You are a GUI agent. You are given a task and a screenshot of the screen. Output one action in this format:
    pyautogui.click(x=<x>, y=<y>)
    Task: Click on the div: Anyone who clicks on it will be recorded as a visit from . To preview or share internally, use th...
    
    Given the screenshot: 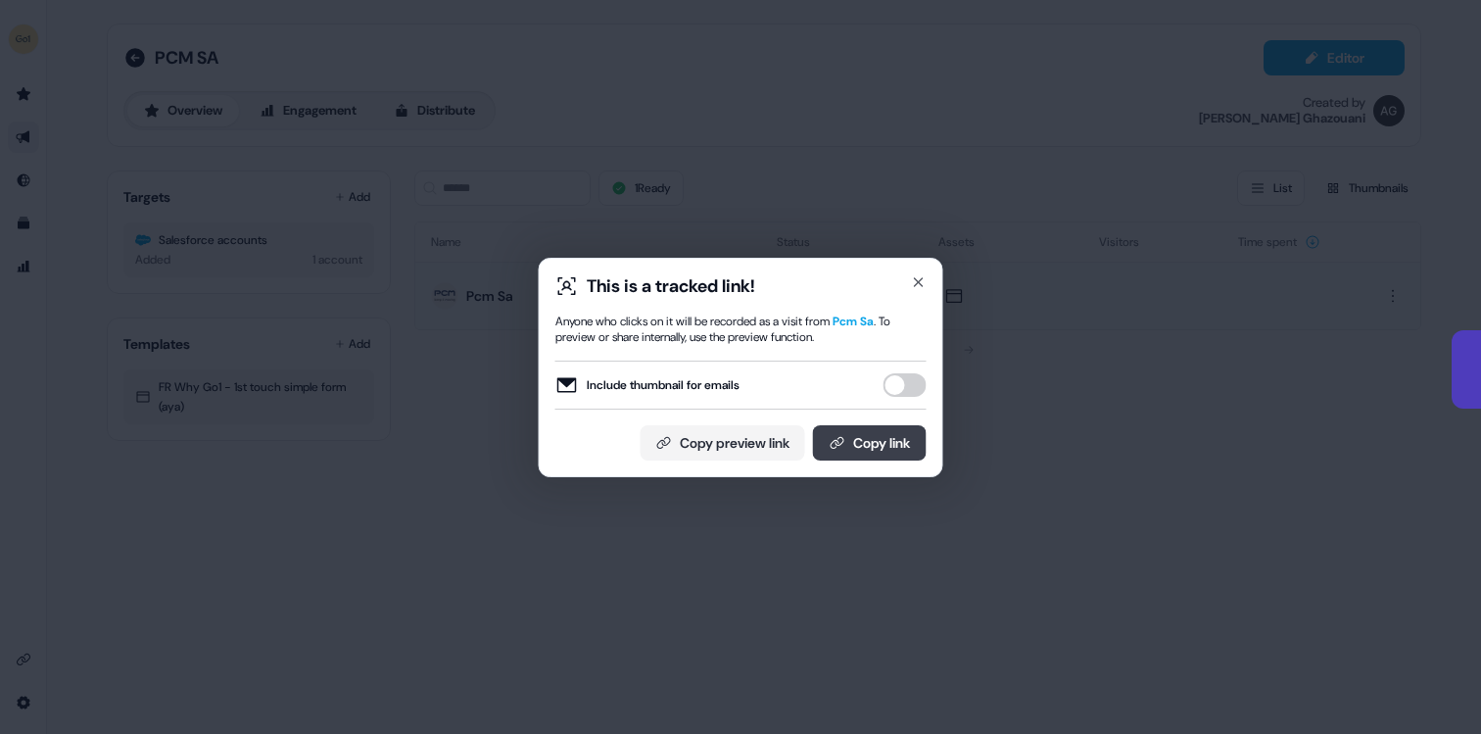 What is the action you would take?
    pyautogui.click(x=741, y=329)
    